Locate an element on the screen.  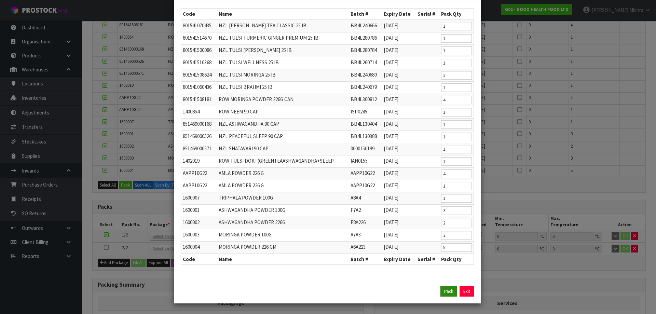
span: 801541510368 is located at coordinates (197, 62).